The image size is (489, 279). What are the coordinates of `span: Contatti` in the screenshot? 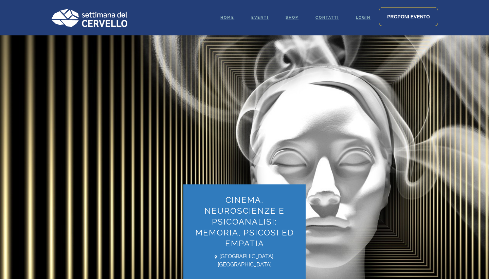 It's located at (327, 17).